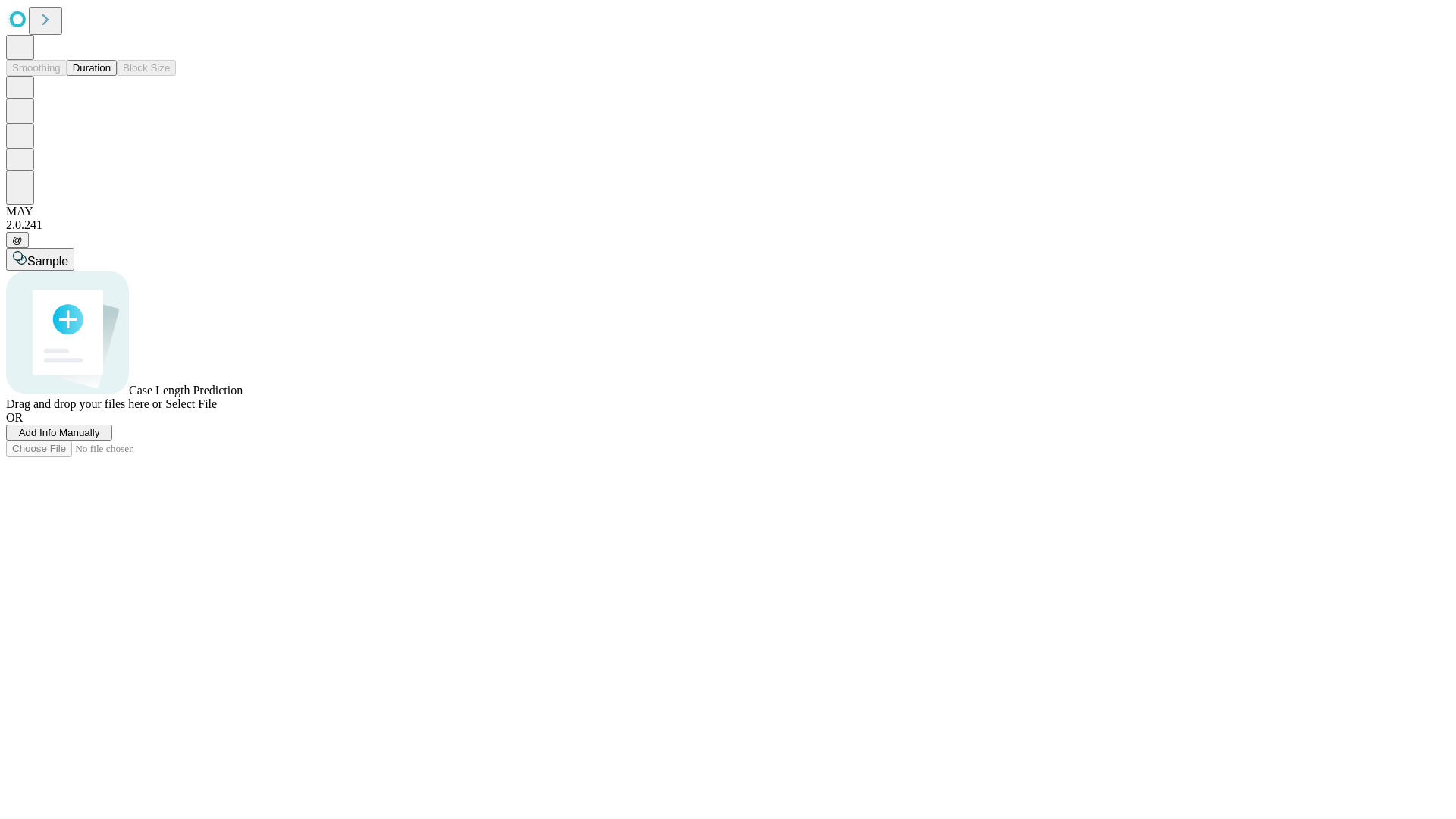 The image size is (1456, 819). What do you see at coordinates (146, 68) in the screenshot?
I see `button: Block Size` at bounding box center [146, 68].